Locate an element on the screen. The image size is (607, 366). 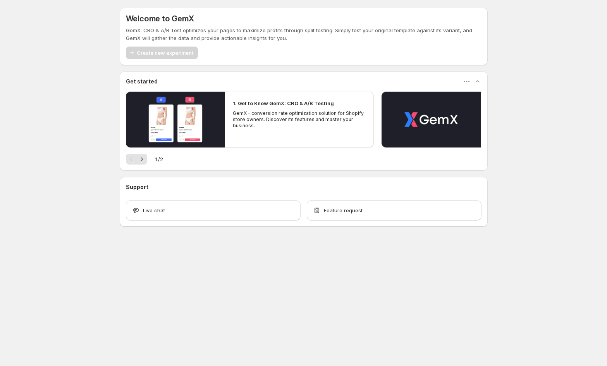
h2: 1. Get to Know GemX: CRO & A/B Testing is located at coordinates (283, 103).